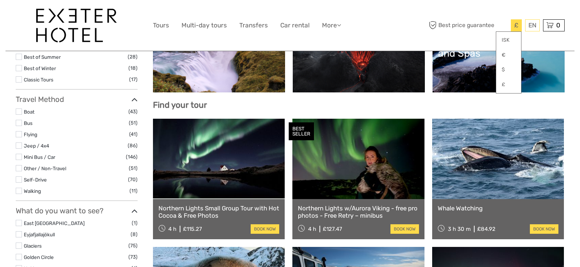  What do you see at coordinates (468, 25) in the screenshot?
I see `span: Best price guarantee` at bounding box center [468, 25].